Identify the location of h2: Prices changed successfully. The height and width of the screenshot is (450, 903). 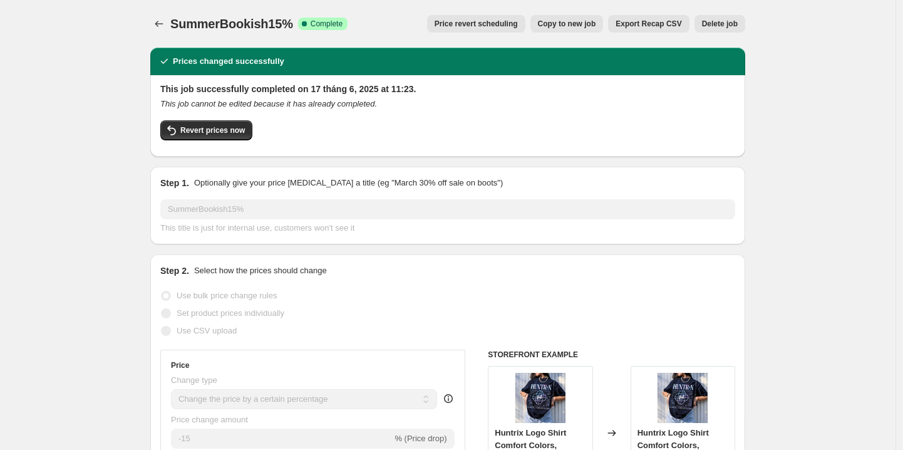
(229, 61).